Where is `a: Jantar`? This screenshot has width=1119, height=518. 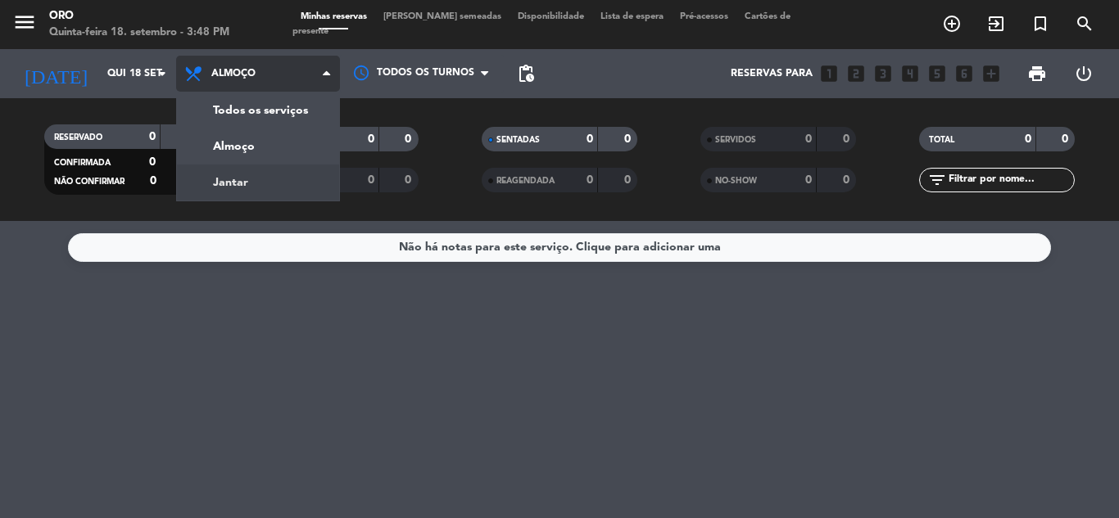 a: Jantar is located at coordinates (258, 183).